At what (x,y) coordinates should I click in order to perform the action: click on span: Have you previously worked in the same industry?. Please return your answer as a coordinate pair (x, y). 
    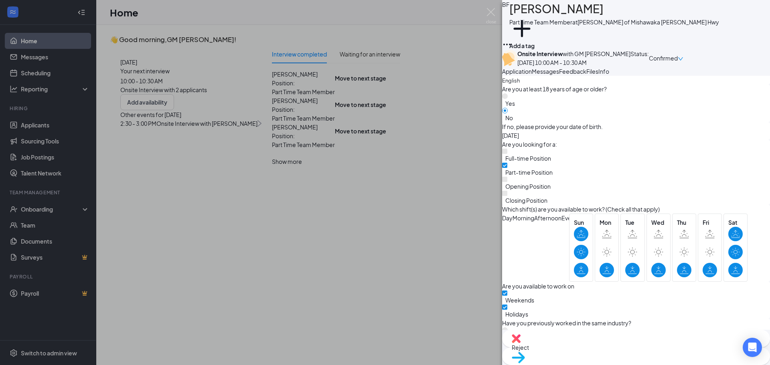
    Looking at the image, I should click on (567, 323).